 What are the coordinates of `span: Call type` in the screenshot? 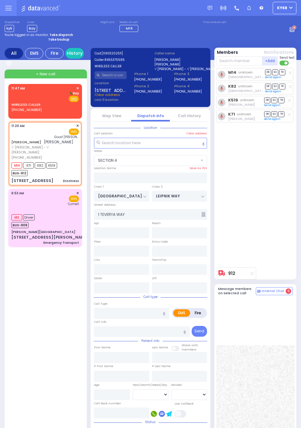 It's located at (151, 296).